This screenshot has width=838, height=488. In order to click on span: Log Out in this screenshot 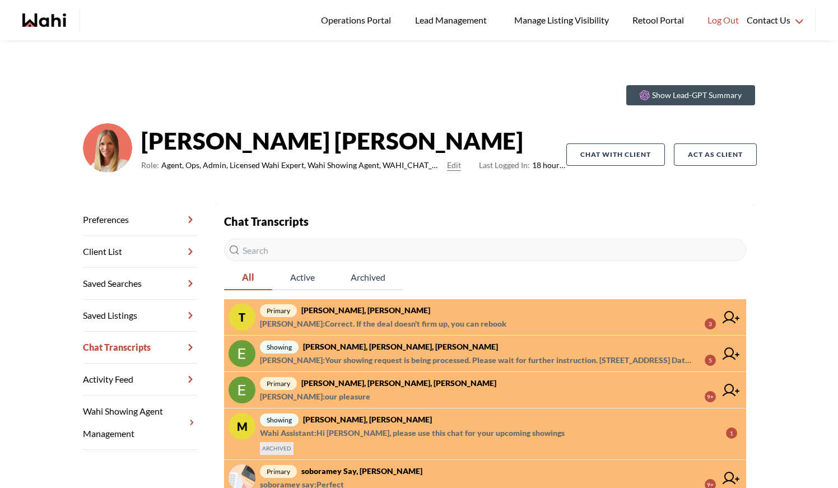, I will do `click(723, 20)`.